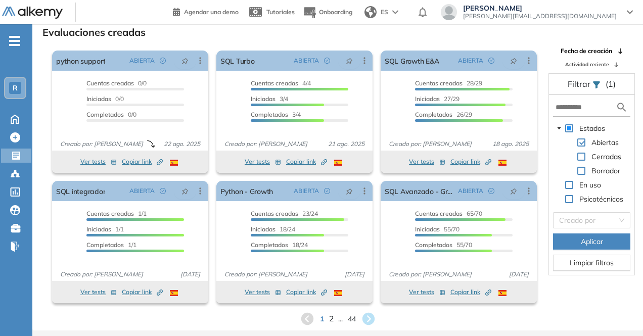 The width and height of the screenshot is (643, 336). Describe the element at coordinates (419, 191) in the screenshot. I see `a: SQL Avanzado - Growth` at that location.